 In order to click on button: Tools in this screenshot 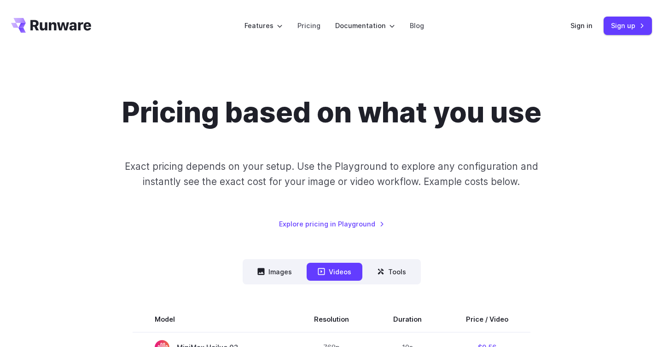, I will do `click(391, 272)`.